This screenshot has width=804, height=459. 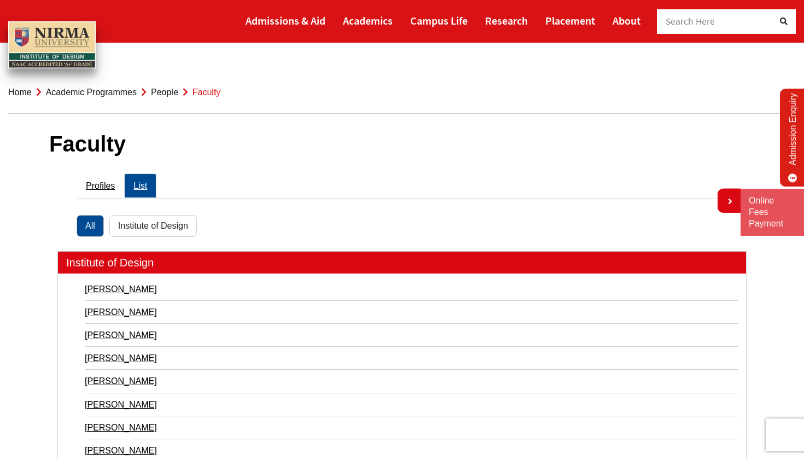 I want to click on a: Academics, so click(x=368, y=20).